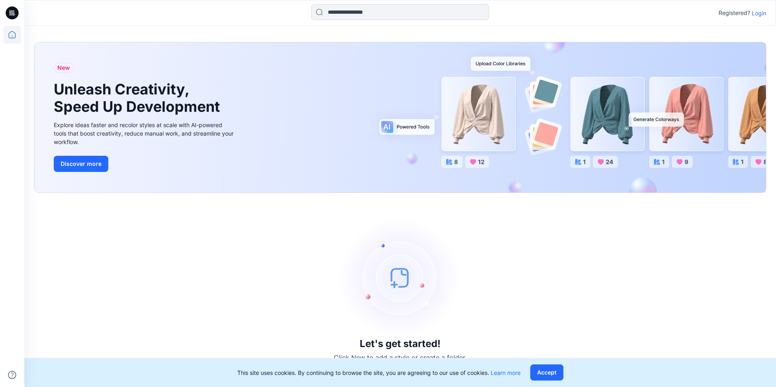 This screenshot has height=387, width=776. I want to click on p: Registered?, so click(734, 13).